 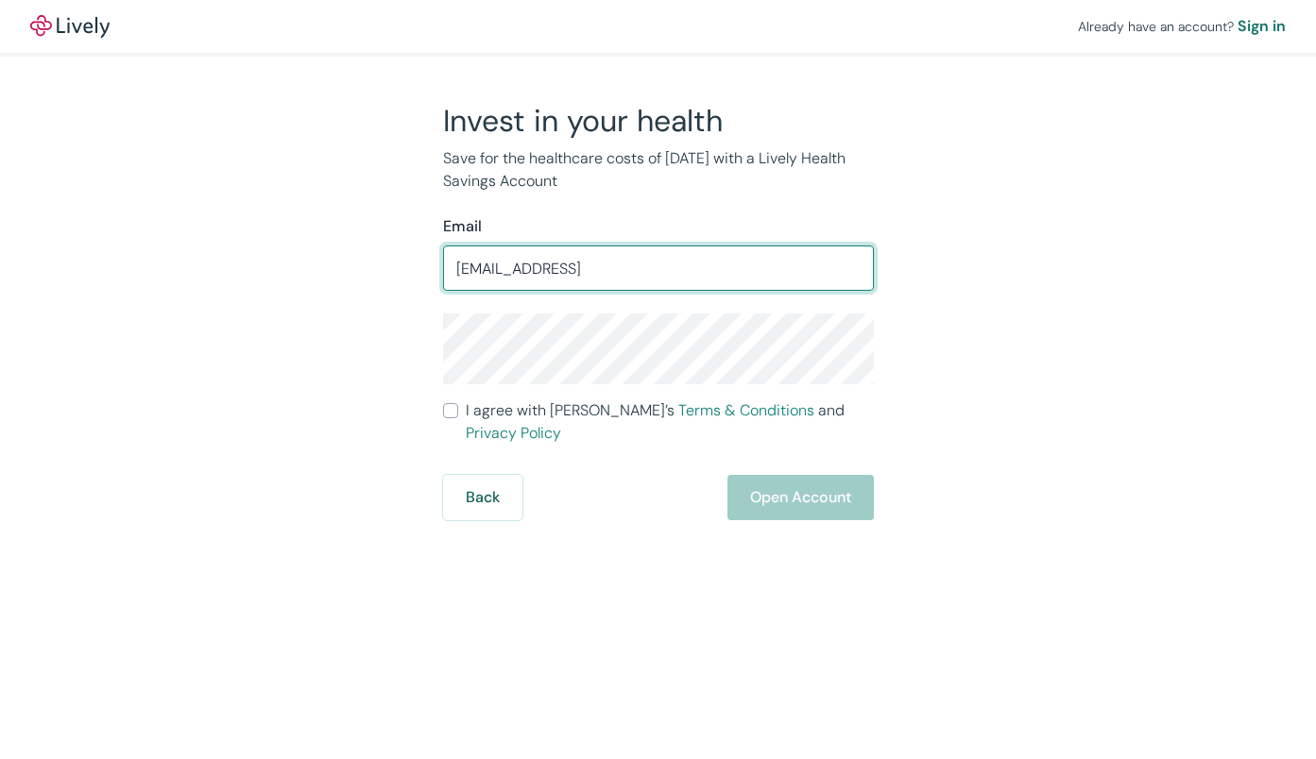 I want to click on a: Sign in, so click(x=1261, y=26).